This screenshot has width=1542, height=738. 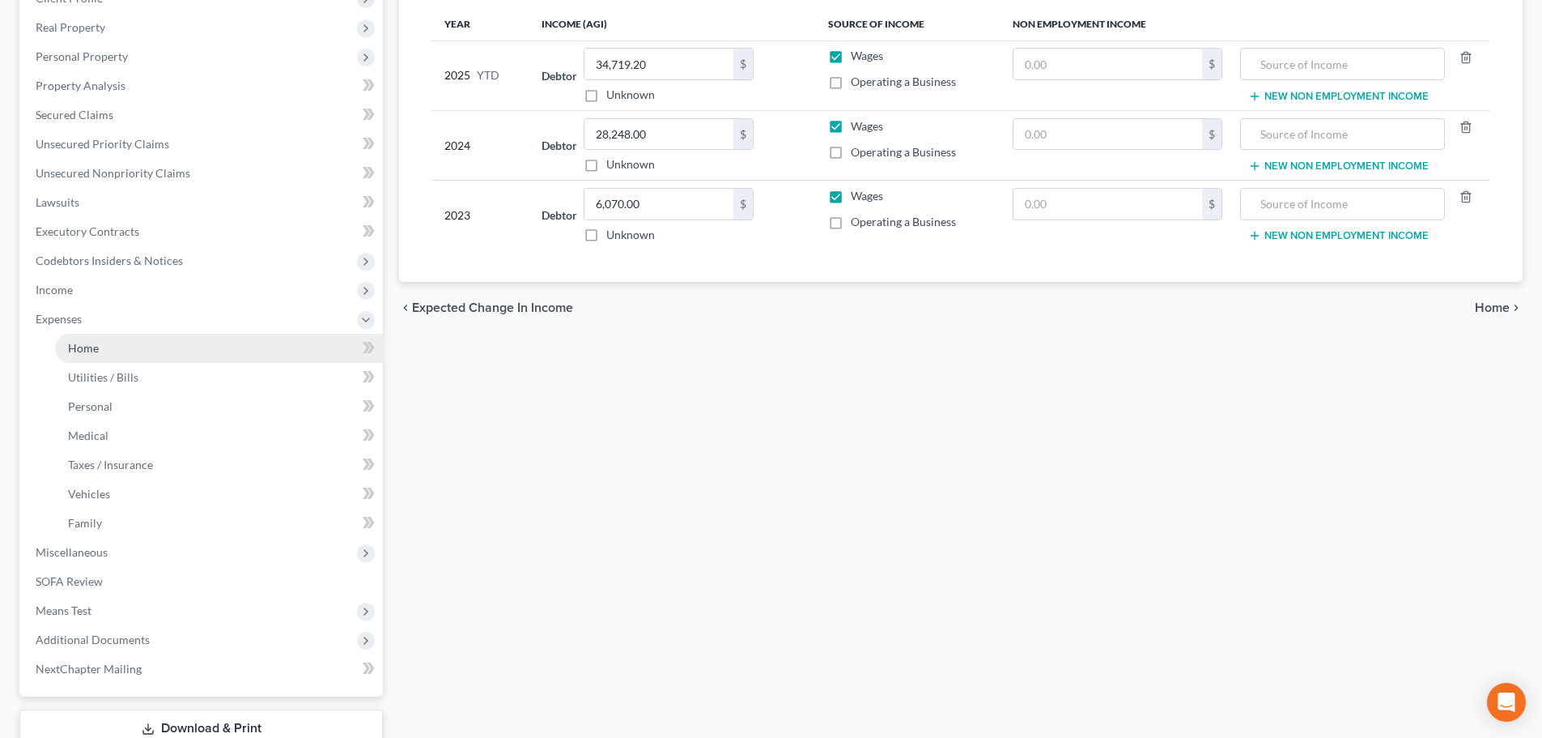 What do you see at coordinates (480, 24) in the screenshot?
I see `th: Year` at bounding box center [480, 24].